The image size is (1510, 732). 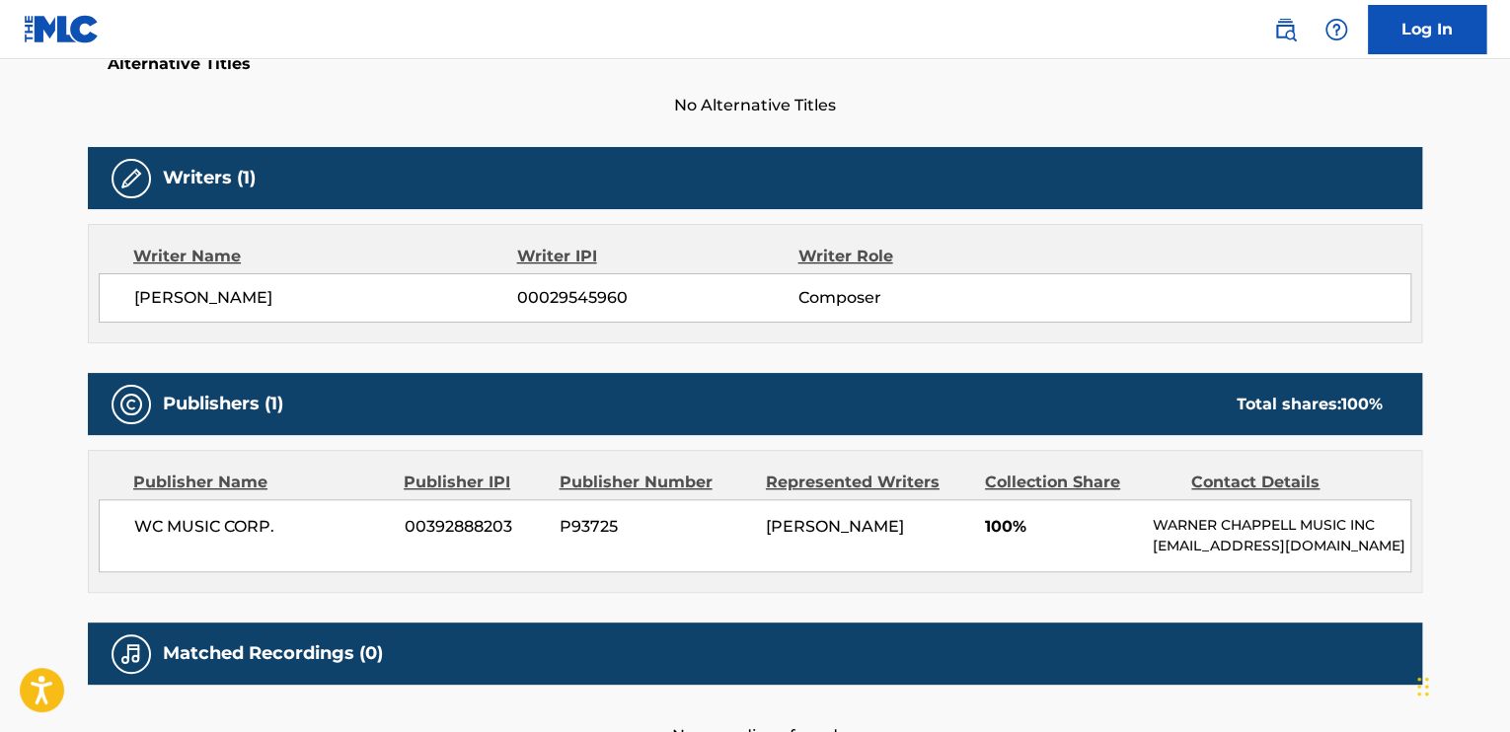 What do you see at coordinates (657, 257) in the screenshot?
I see `div: Writer IPI` at bounding box center [657, 257].